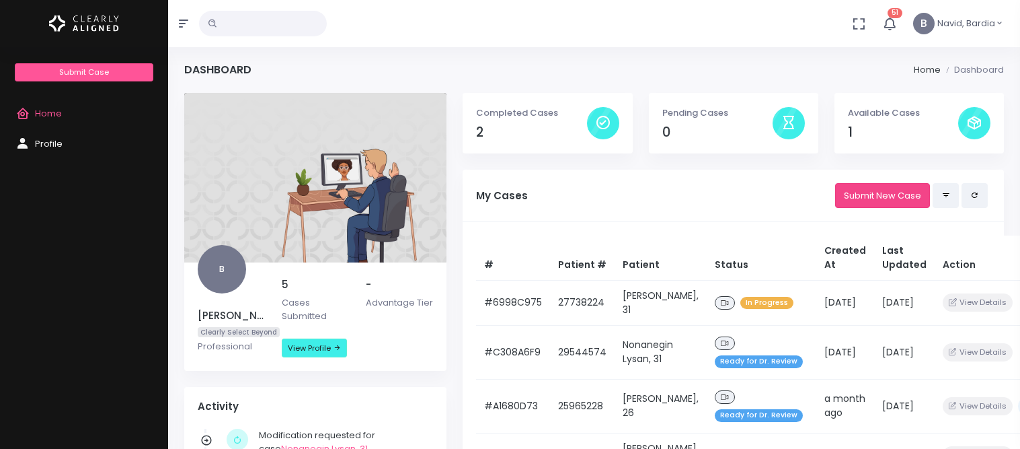  I want to click on li: Dashboard, so click(972, 70).